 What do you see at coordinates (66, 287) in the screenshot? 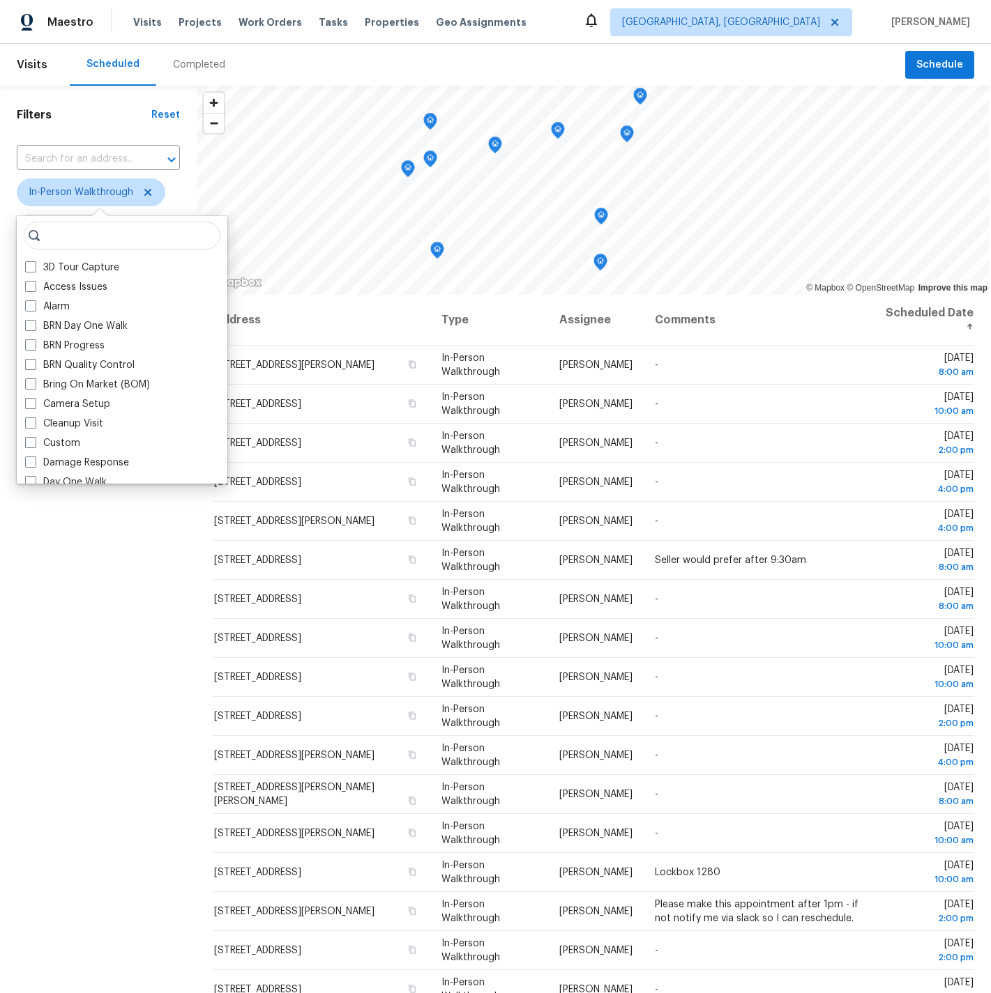
I see `label: Access Issues` at bounding box center [66, 287].